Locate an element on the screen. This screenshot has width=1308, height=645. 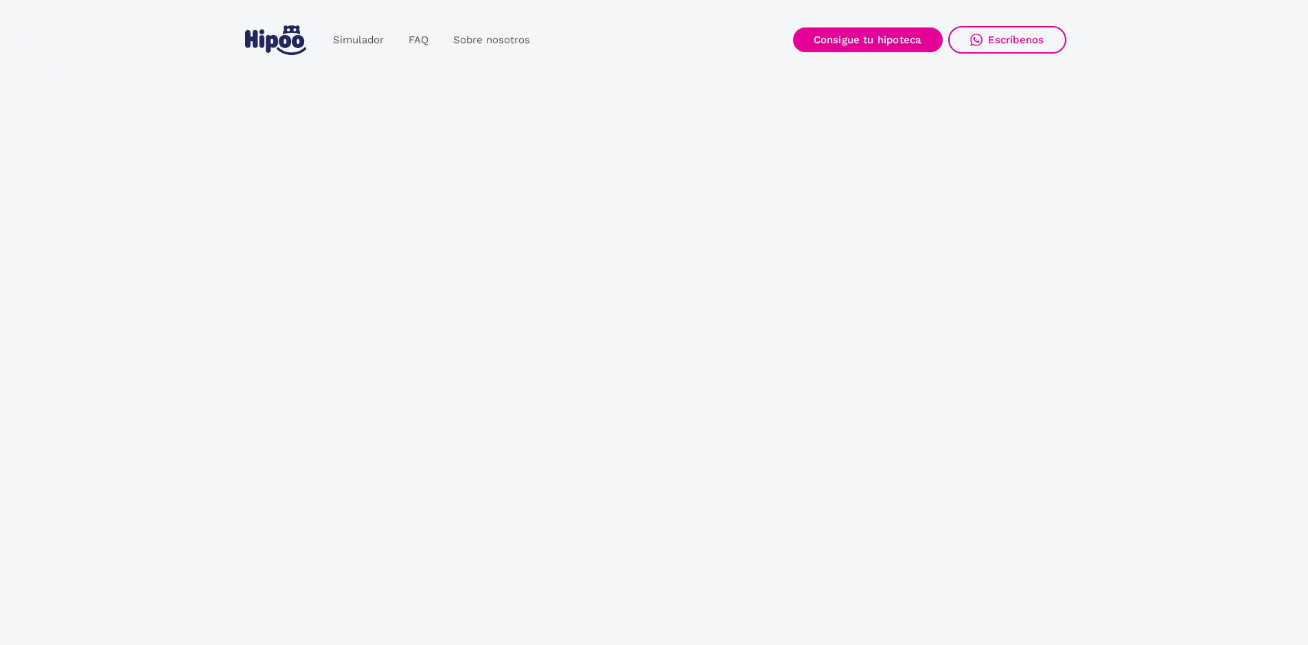
a: Sobre nosotros is located at coordinates (492, 40).